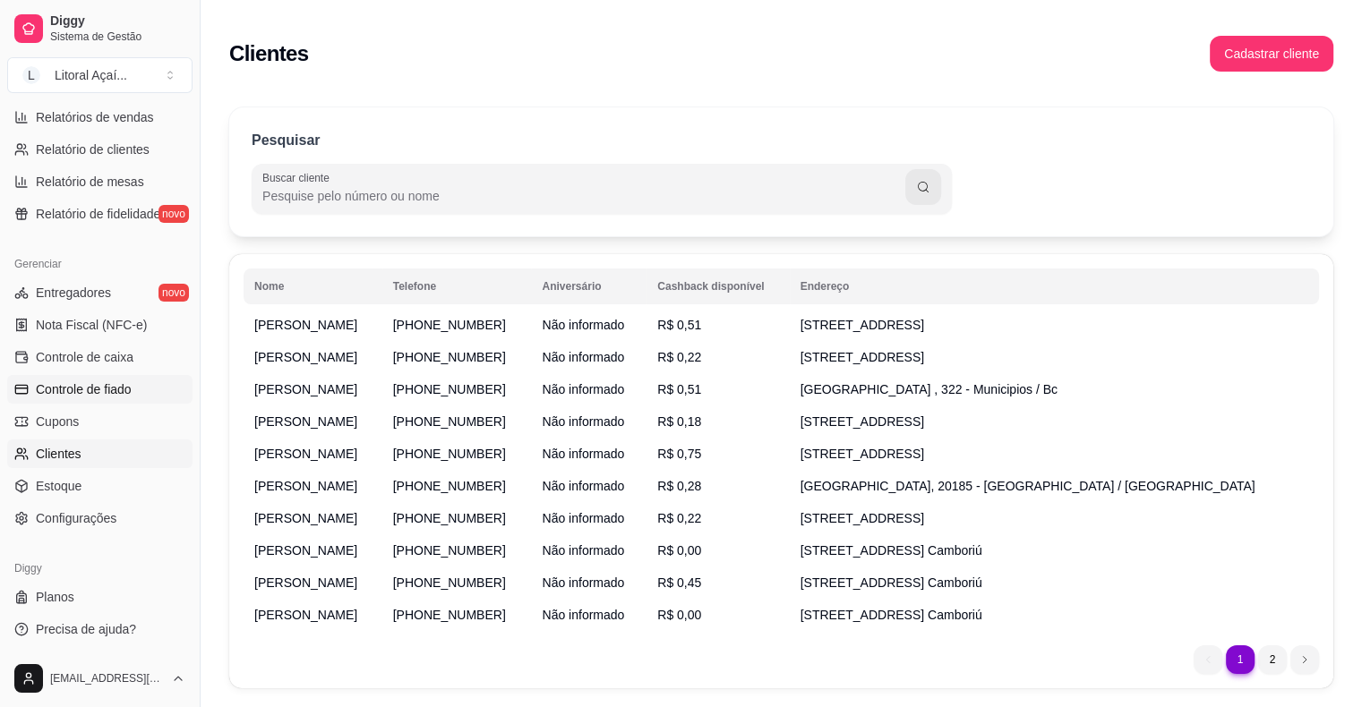 The image size is (1362, 707). What do you see at coordinates (588, 287) in the screenshot?
I see `th: Aniversário` at bounding box center [588, 287].